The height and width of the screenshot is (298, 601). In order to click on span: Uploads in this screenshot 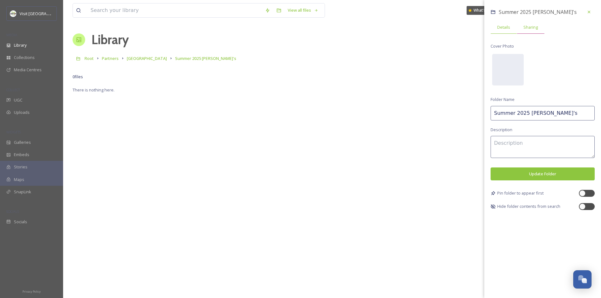, I will do `click(22, 112)`.